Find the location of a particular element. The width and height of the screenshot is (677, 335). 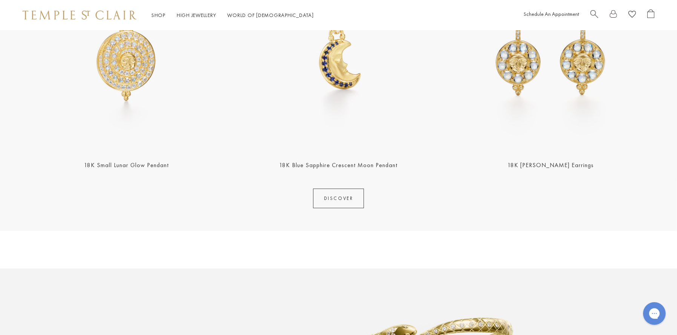

a: Open Shopping Bag is located at coordinates (651, 15).